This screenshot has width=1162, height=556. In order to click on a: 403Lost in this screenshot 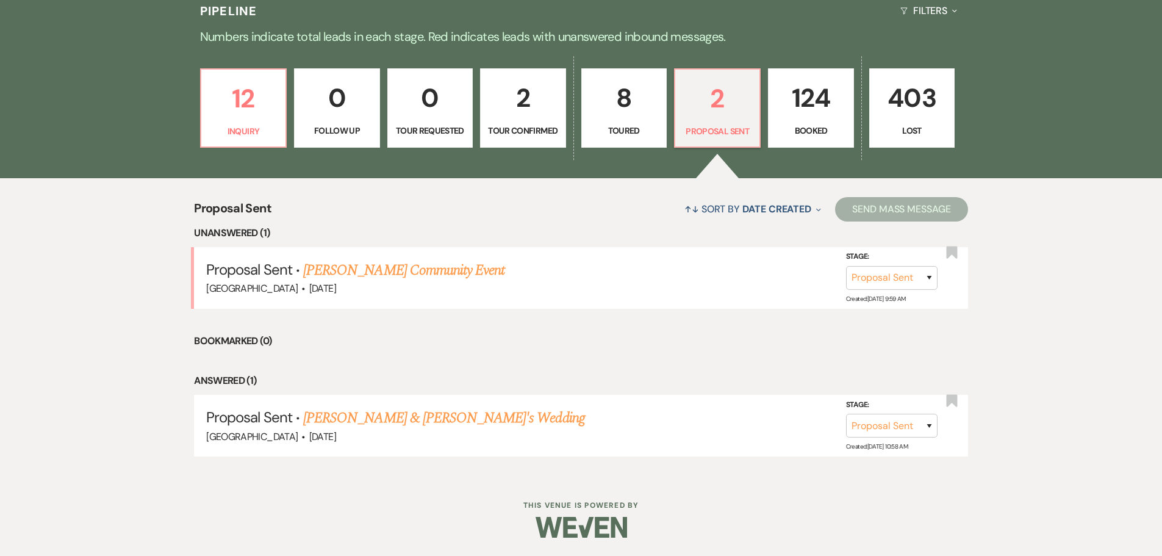, I will do `click(912, 108)`.